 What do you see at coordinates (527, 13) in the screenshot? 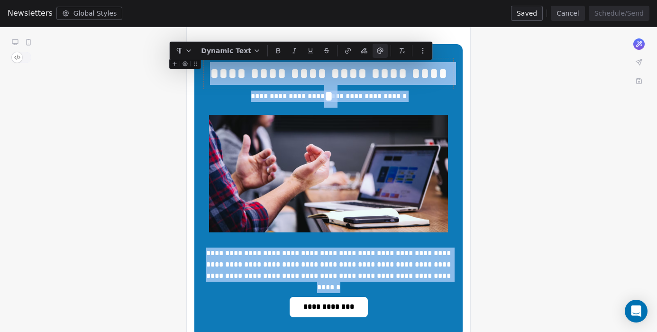
I see `button: Saved` at bounding box center [527, 13].